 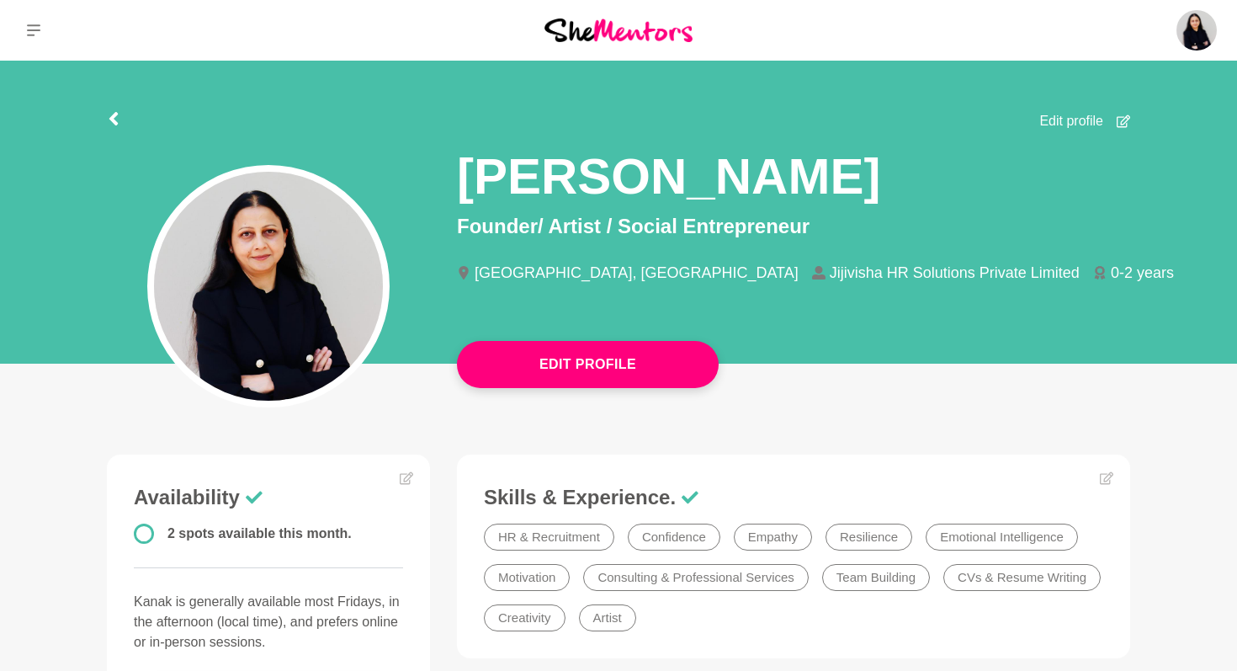 I want to click on button: Edit Profile, so click(x=587, y=364).